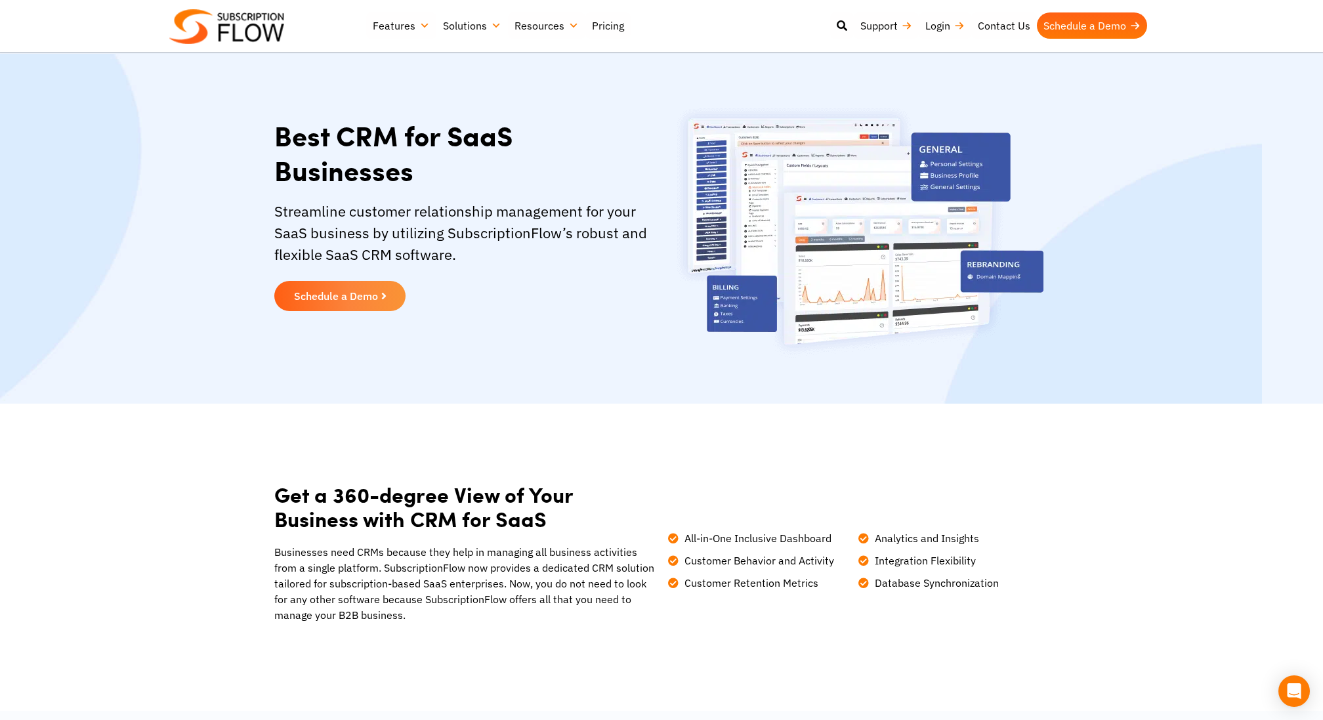 The image size is (1323, 720). I want to click on span: Customer Retention Metrics, so click(749, 583).